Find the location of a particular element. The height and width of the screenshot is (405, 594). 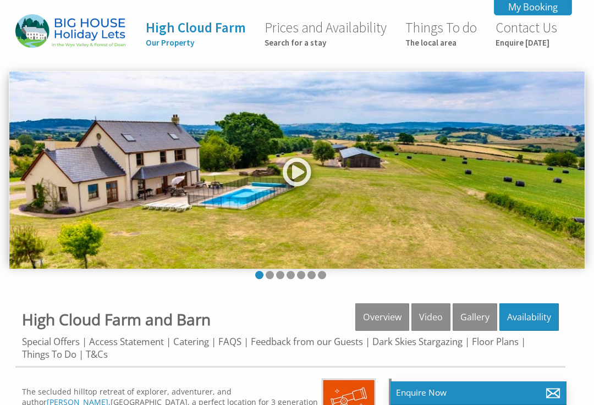

a: Catering is located at coordinates (191, 341).